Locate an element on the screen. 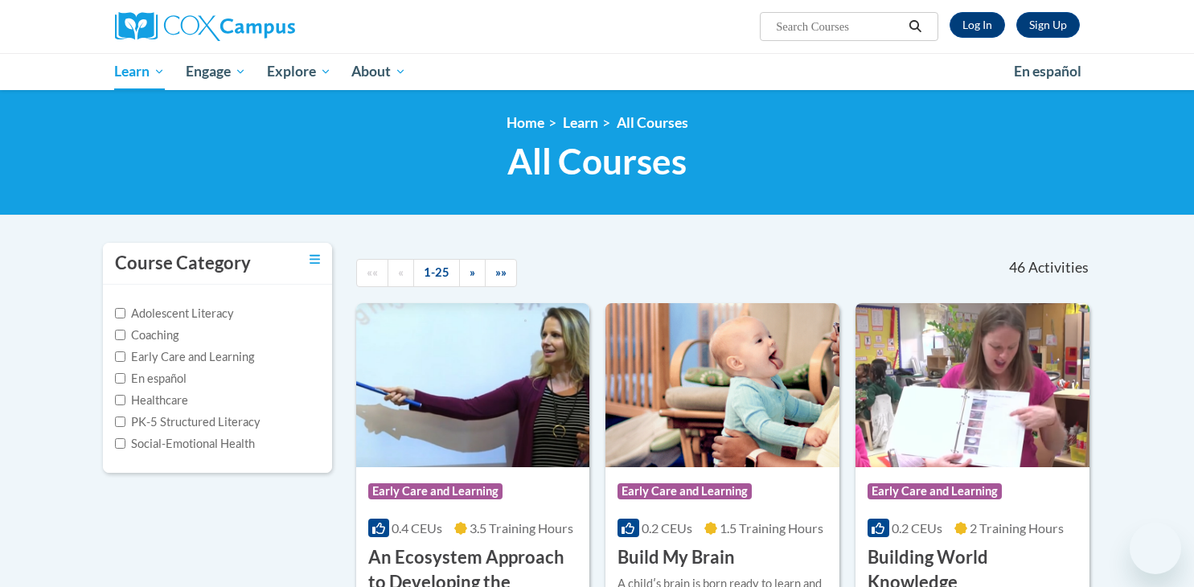 The image size is (1194, 587). a: Register is located at coordinates (1047, 25).